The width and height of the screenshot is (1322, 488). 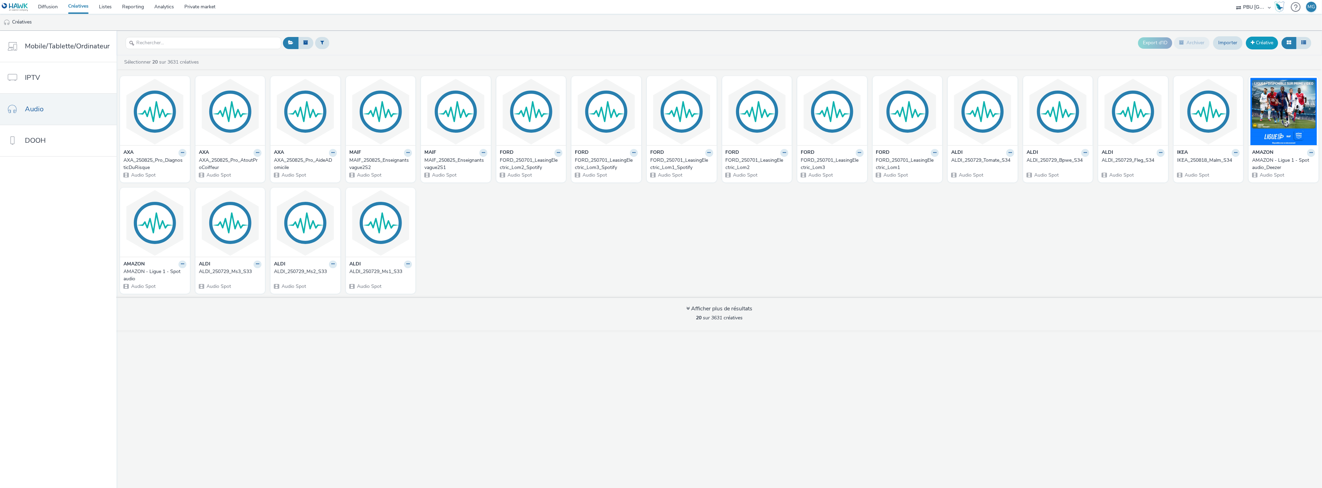 I want to click on img: FORD_250701_LeasingElectric_Lom2 visual, so click(x=757, y=111).